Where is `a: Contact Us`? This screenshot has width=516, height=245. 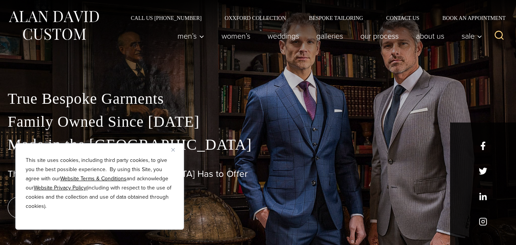
a: Contact Us is located at coordinates (402, 18).